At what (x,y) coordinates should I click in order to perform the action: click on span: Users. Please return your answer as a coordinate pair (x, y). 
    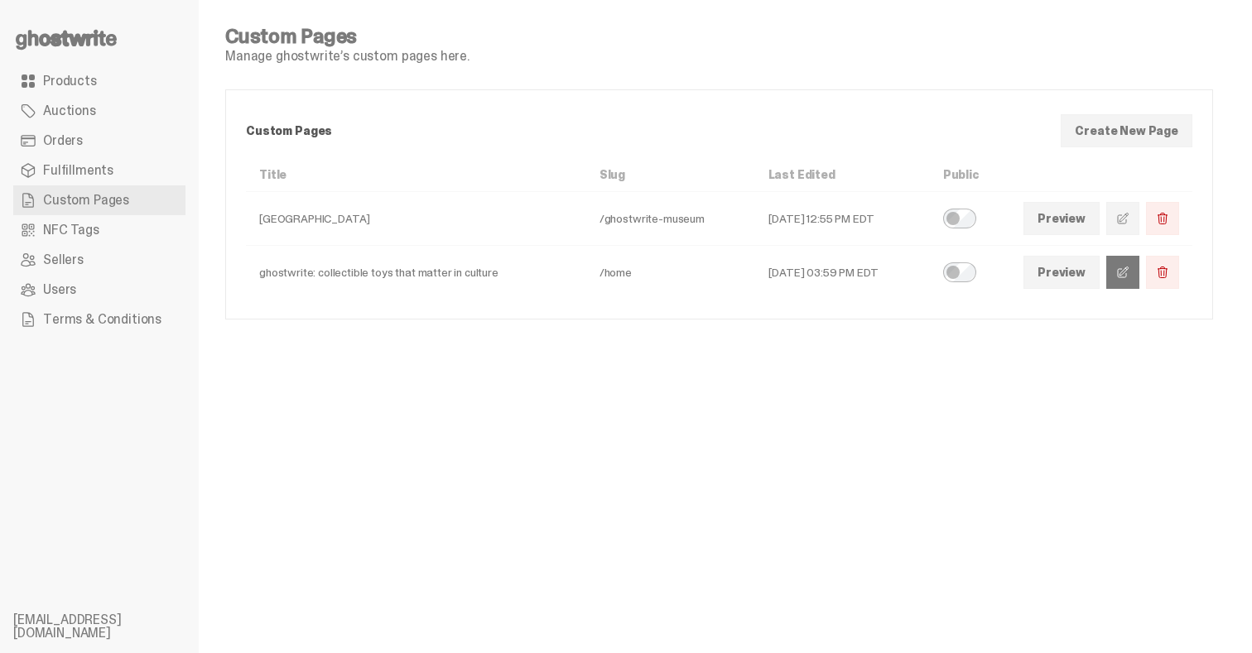
    Looking at the image, I should click on (60, 290).